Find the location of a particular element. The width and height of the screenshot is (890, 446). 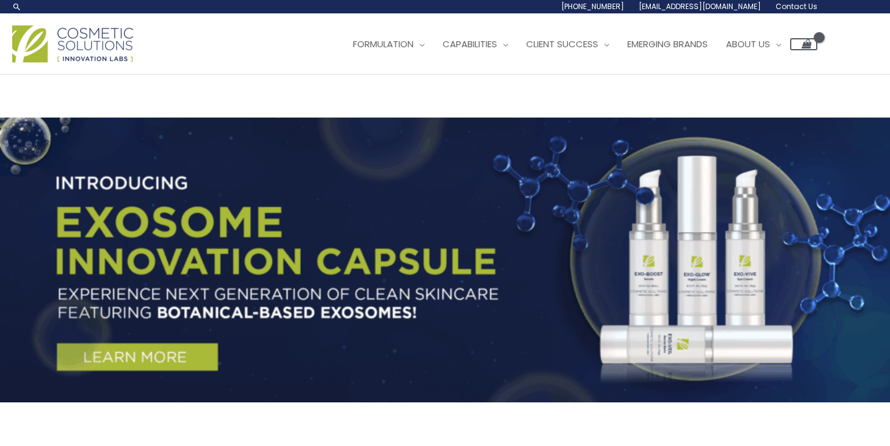

a: About Us is located at coordinates (753, 44).